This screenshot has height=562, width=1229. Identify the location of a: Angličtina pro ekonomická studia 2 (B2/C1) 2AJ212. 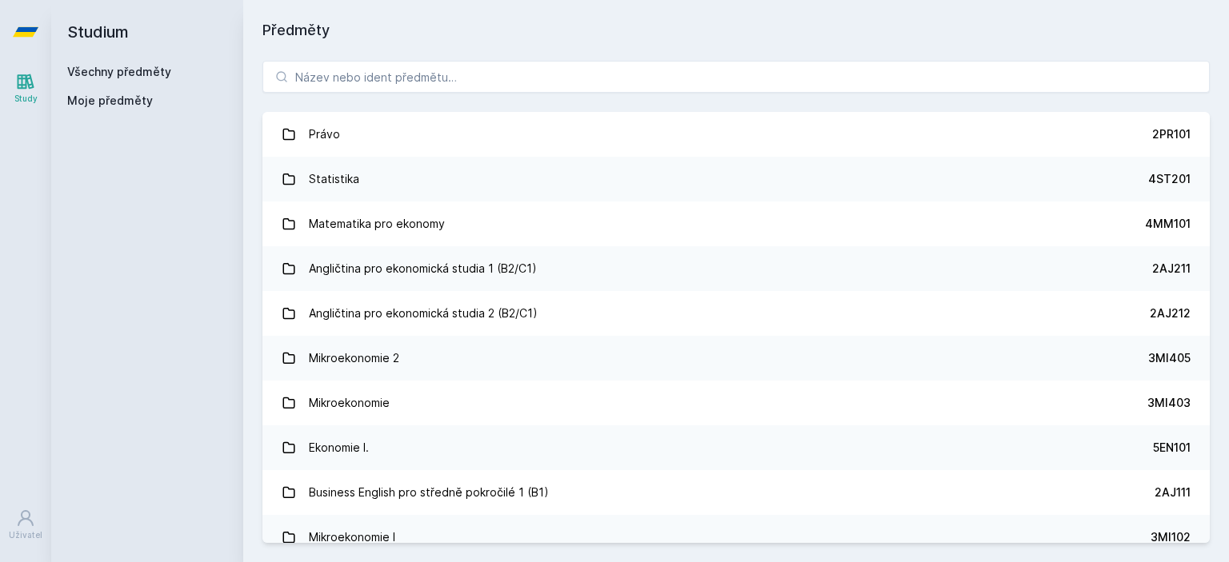
(736, 314).